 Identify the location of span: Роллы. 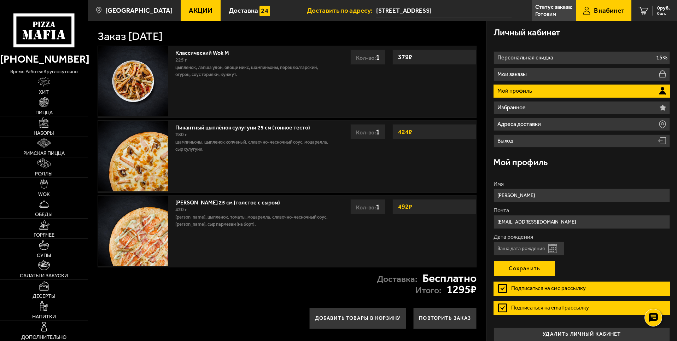
(44, 173).